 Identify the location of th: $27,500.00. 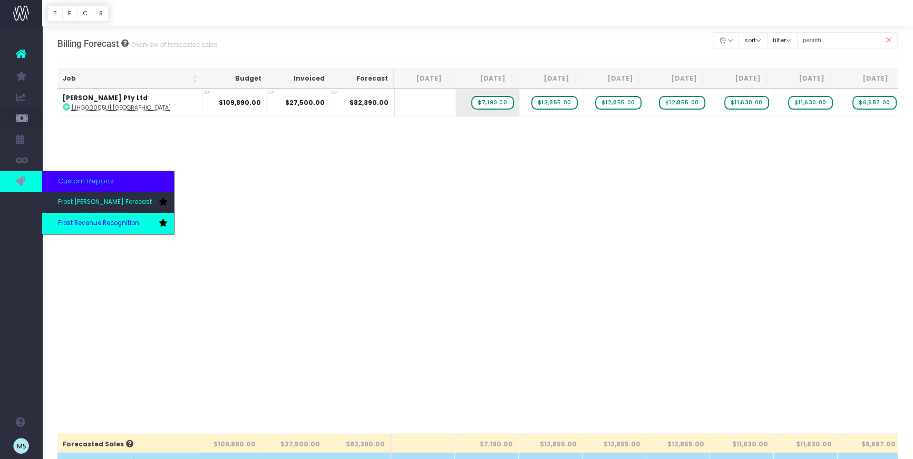
(294, 443).